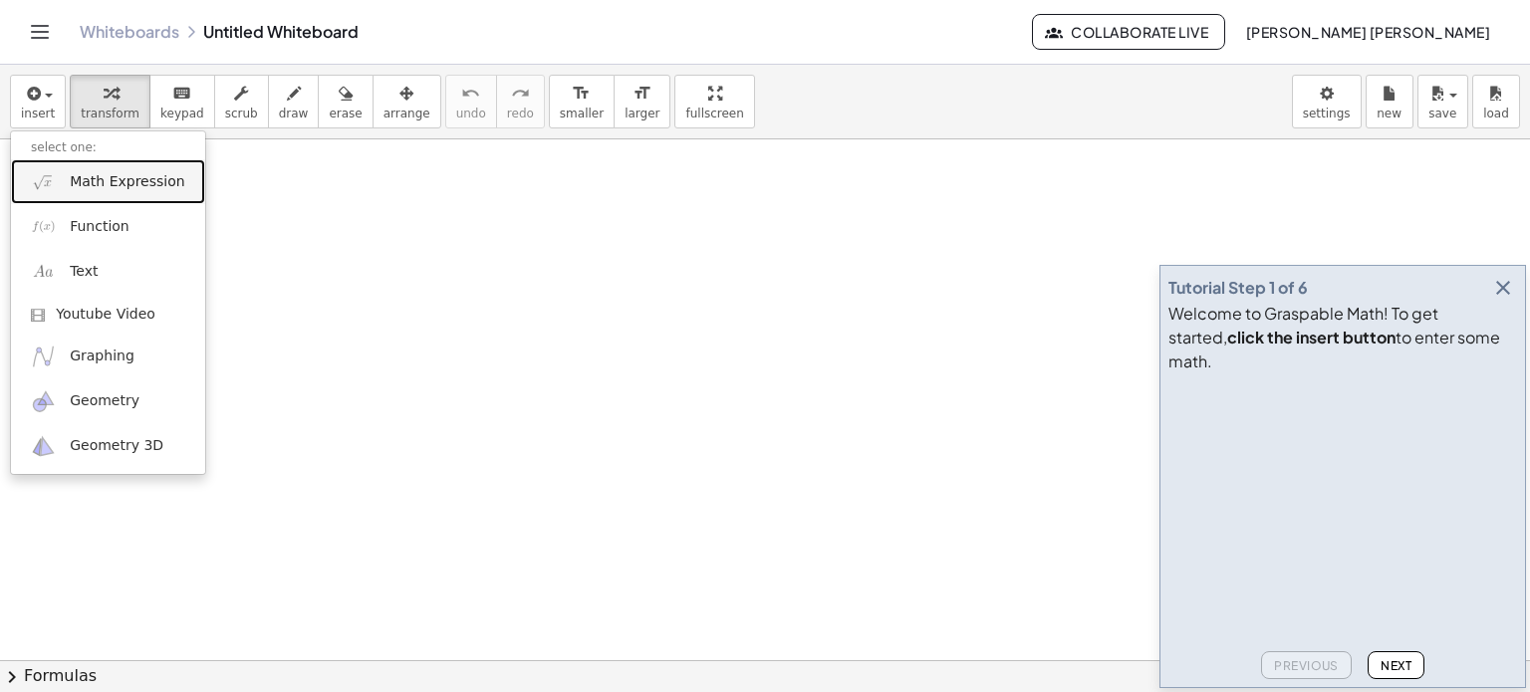  I want to click on span: Collaborate Live, so click(1129, 32).